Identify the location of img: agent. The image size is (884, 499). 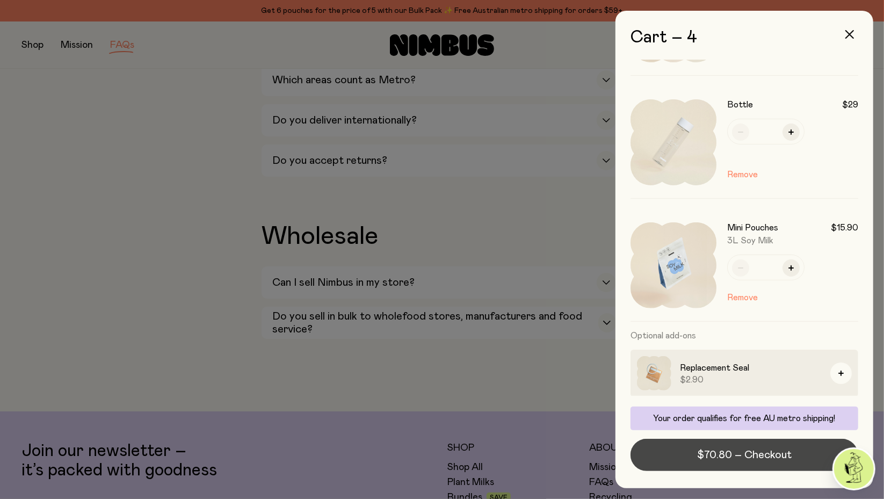
(854, 469).